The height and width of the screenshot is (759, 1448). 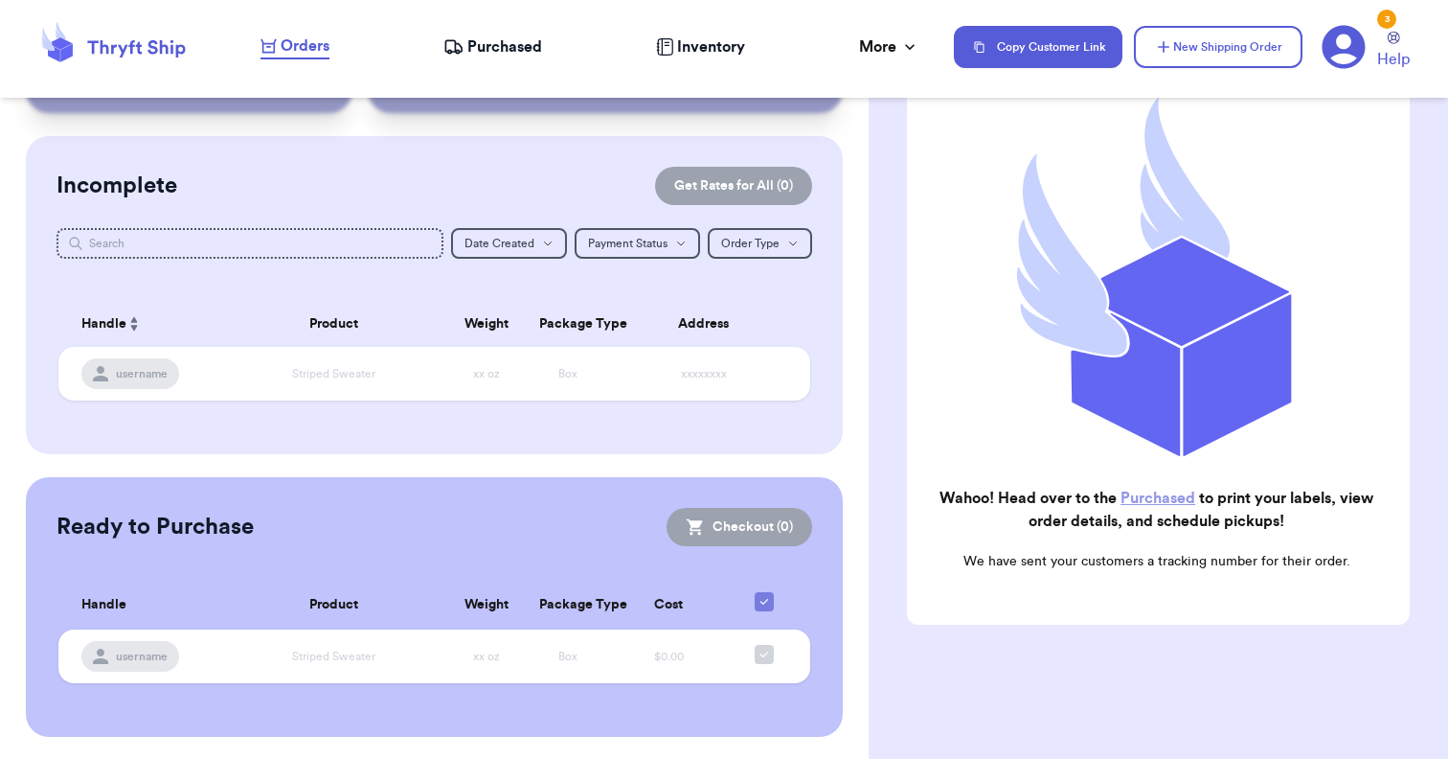 What do you see at coordinates (117, 186) in the screenshot?
I see `h2: Incomplete` at bounding box center [117, 186].